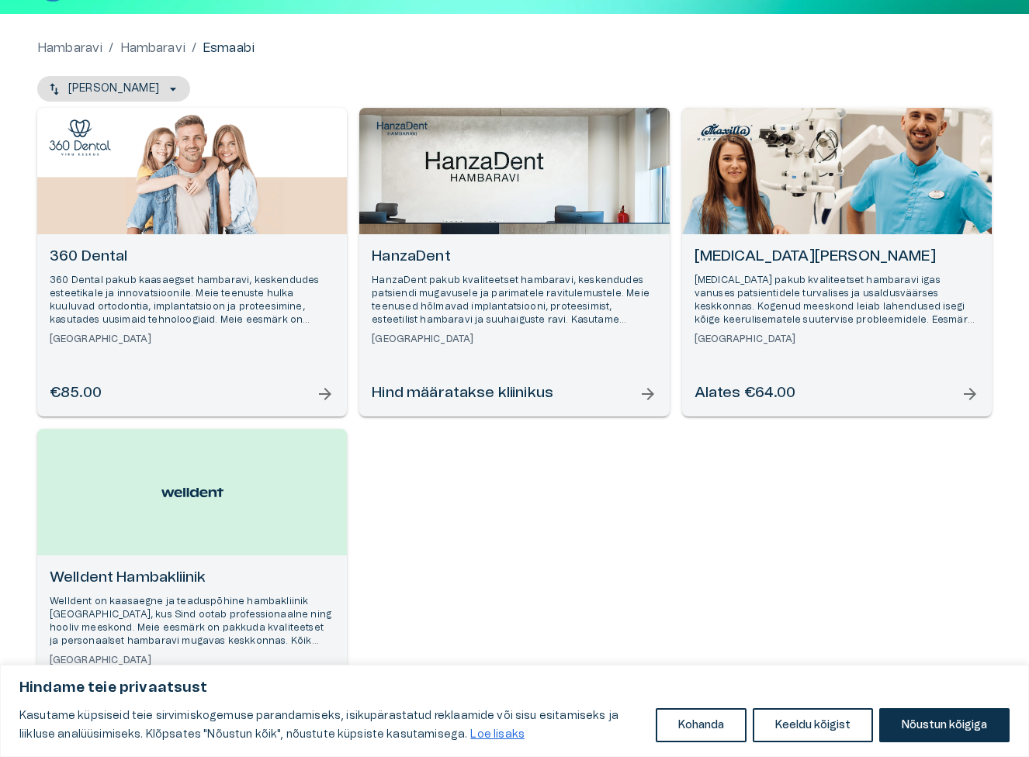 The width and height of the screenshot is (1029, 757). Describe the element at coordinates (192, 493) in the screenshot. I see `img: Welldent Hambakliinik logo` at that location.